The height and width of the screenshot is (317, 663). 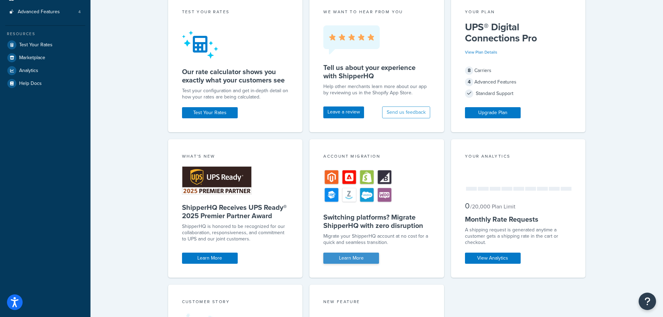 What do you see at coordinates (235, 76) in the screenshot?
I see `h5: Our rate calculator shows you exactly what your customers see` at bounding box center [235, 76].